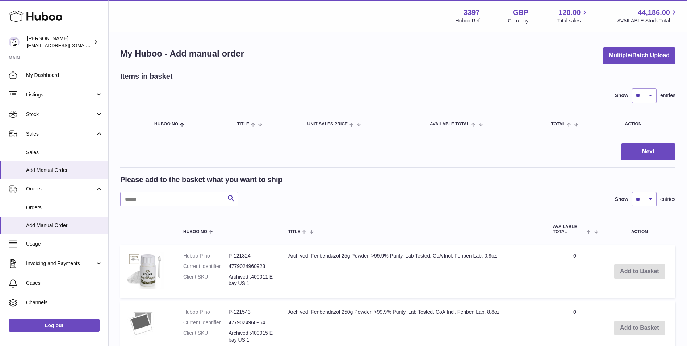 The width and height of the screenshot is (687, 346). I want to click on span: Listings, so click(61, 95).